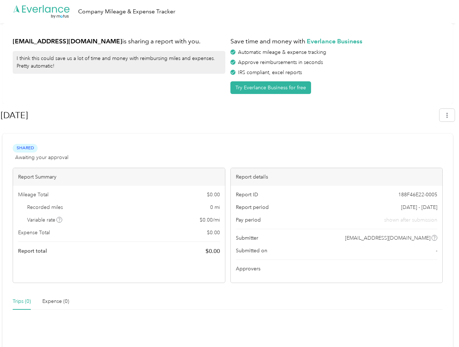 Image resolution: width=459 pixels, height=347 pixels. I want to click on span: Variable rate, so click(45, 220).